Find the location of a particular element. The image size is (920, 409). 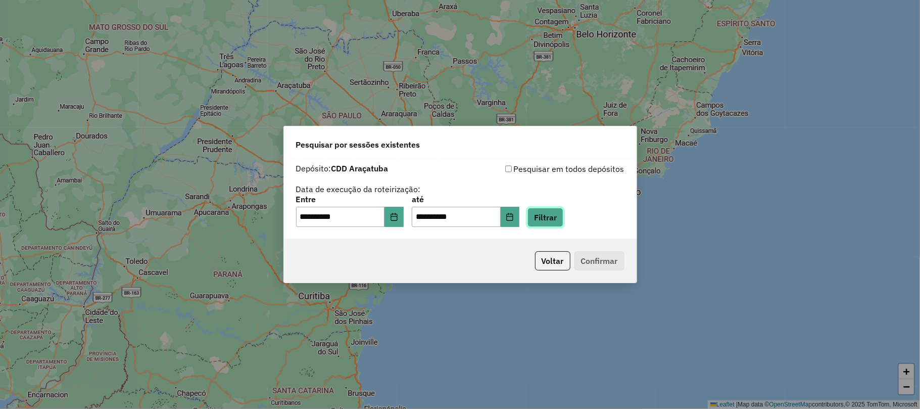

span: Pesquisar por sessões existentes is located at coordinates (358, 145).